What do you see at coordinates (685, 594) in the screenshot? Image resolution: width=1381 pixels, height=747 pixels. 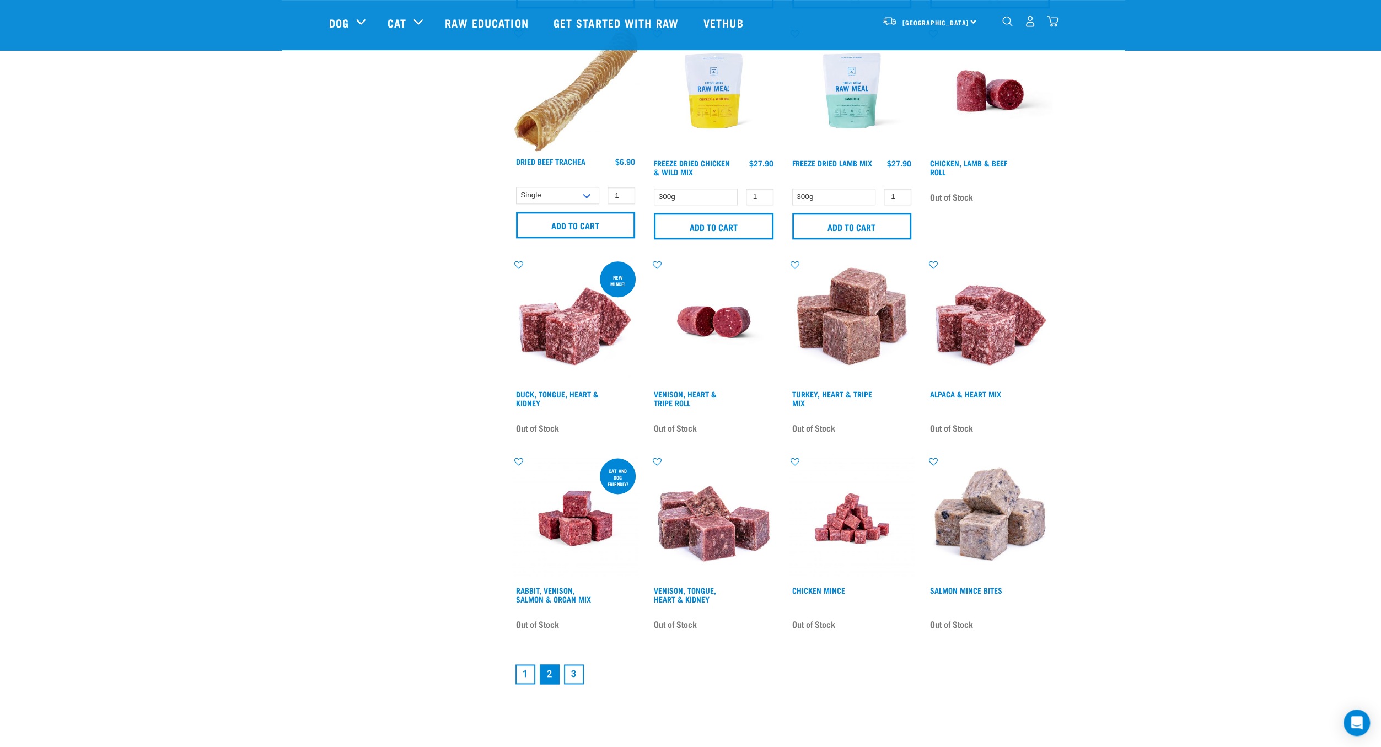 I see `a: Venison, Tongue, Heart & Kidney` at bounding box center [685, 594].